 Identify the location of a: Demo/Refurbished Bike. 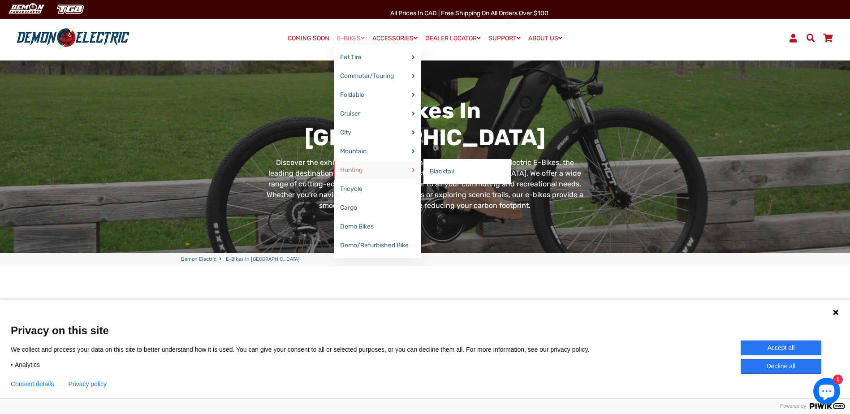
(377, 246).